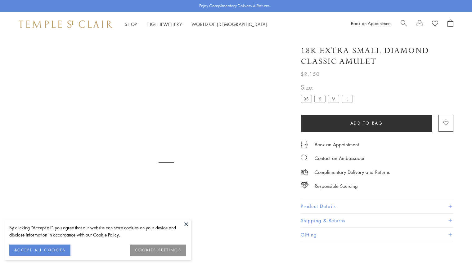 The image size is (472, 265). Describe the element at coordinates (403, 24) in the screenshot. I see `a: Search` at that location.